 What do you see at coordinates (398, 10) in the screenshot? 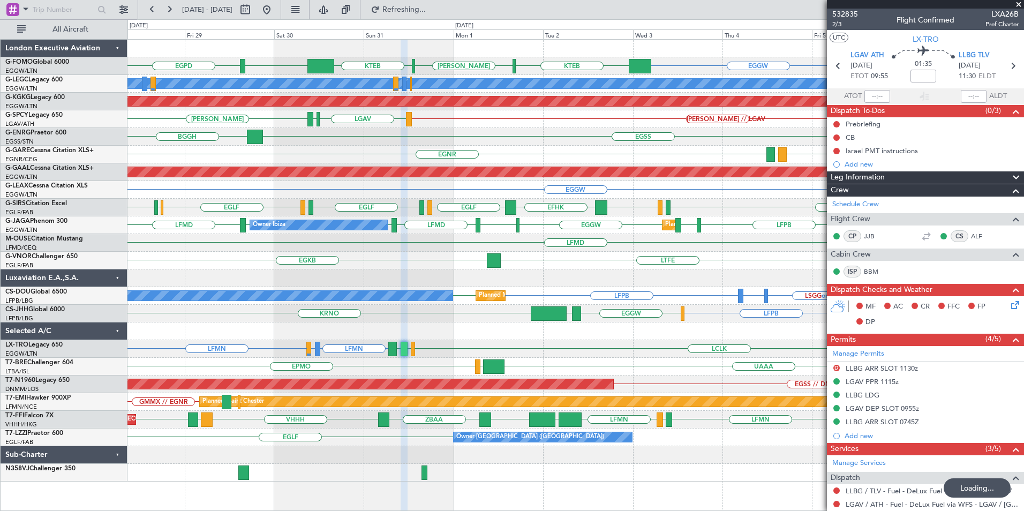
I see `button: Refreshing...` at bounding box center [398, 10].